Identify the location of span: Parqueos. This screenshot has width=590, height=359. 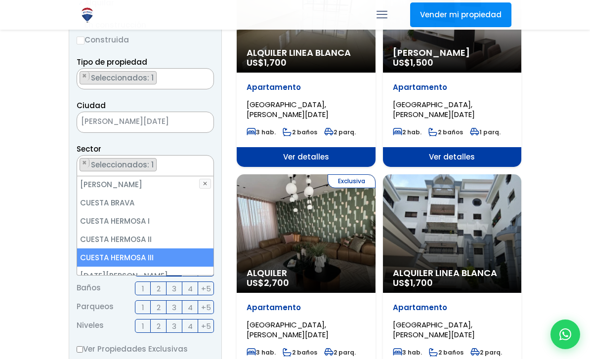
(95, 308).